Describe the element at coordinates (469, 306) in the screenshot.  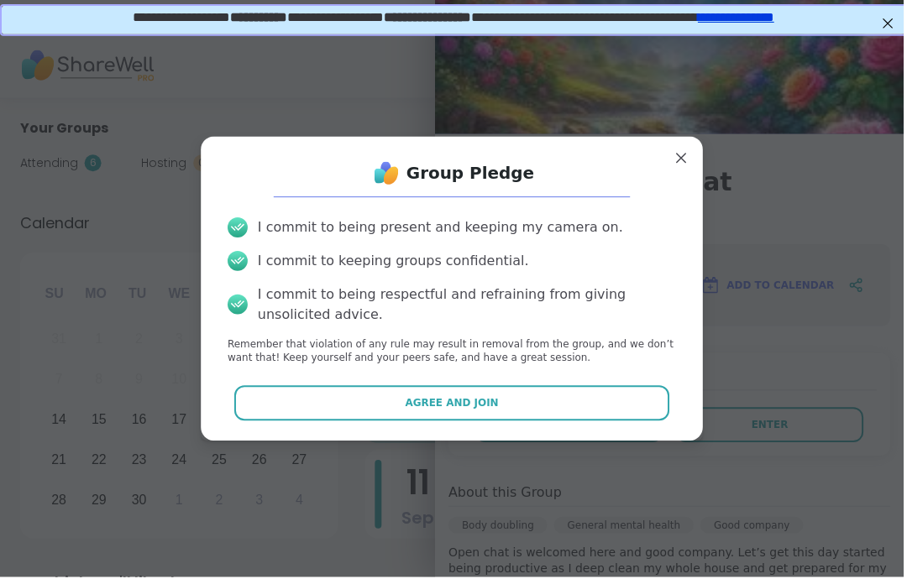
I see `div: I commit to being respectful and refraining from giving unsolicited advice.` at that location.